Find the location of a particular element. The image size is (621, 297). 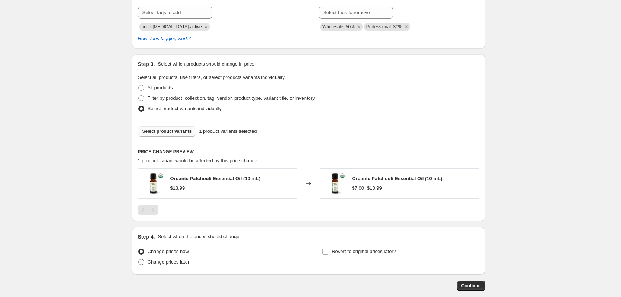

strike: $13.99 is located at coordinates (374, 188).